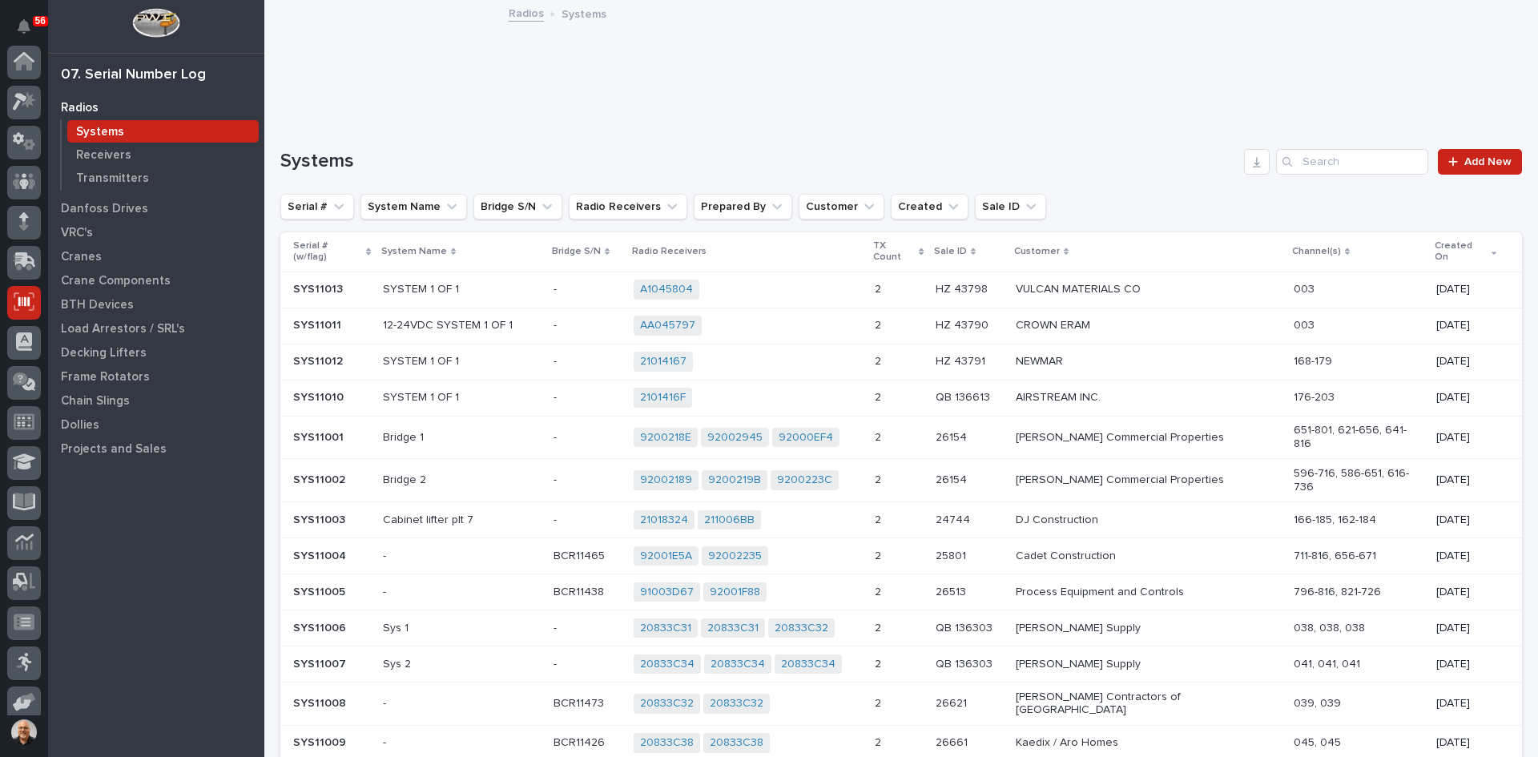 The image size is (1538, 757). What do you see at coordinates (79, 108) in the screenshot?
I see `p: Radios` at bounding box center [79, 108].